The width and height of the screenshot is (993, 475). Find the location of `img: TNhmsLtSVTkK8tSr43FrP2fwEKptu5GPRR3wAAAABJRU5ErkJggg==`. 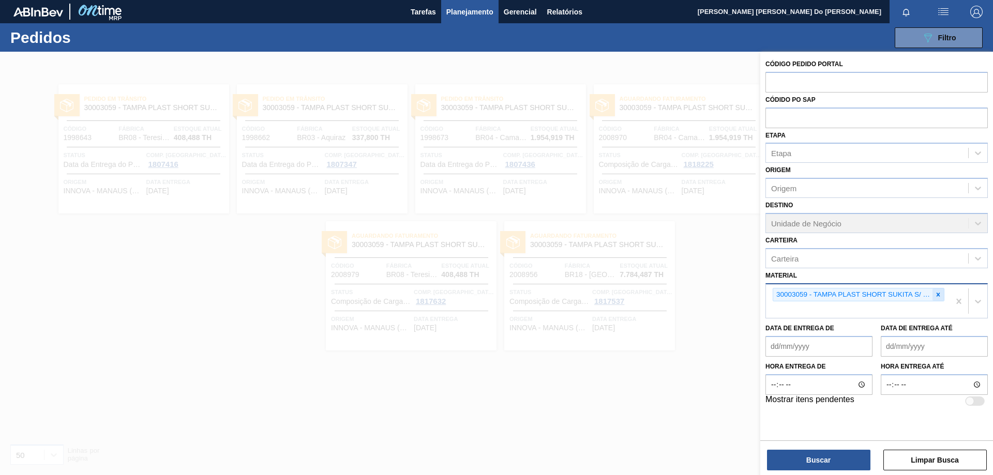

img: TNhmsLtSVTkK8tSr43FrP2fwEKptu5GPRR3wAAAABJRU5ErkJggg== is located at coordinates (38, 12).